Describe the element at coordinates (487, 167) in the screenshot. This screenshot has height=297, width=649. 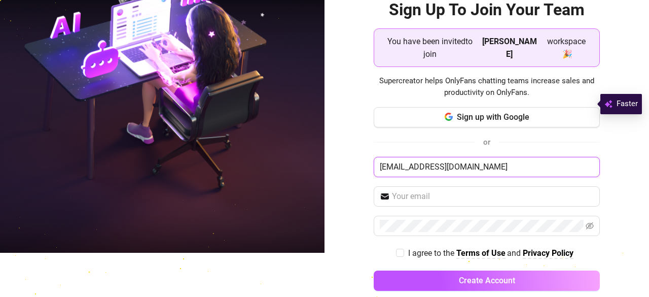
I see `input: Enter your Name` at that location.